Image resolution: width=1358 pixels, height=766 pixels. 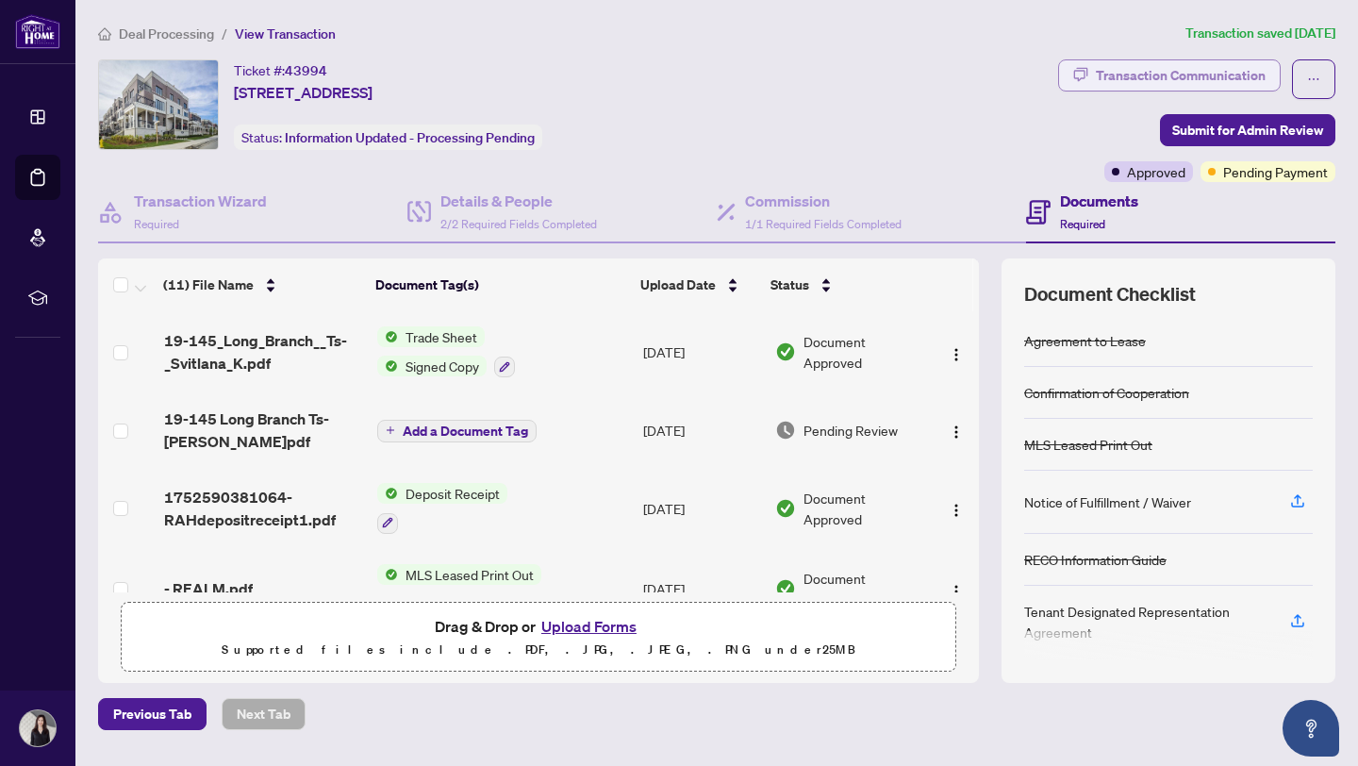 I want to click on span: Approved, so click(x=1156, y=172).